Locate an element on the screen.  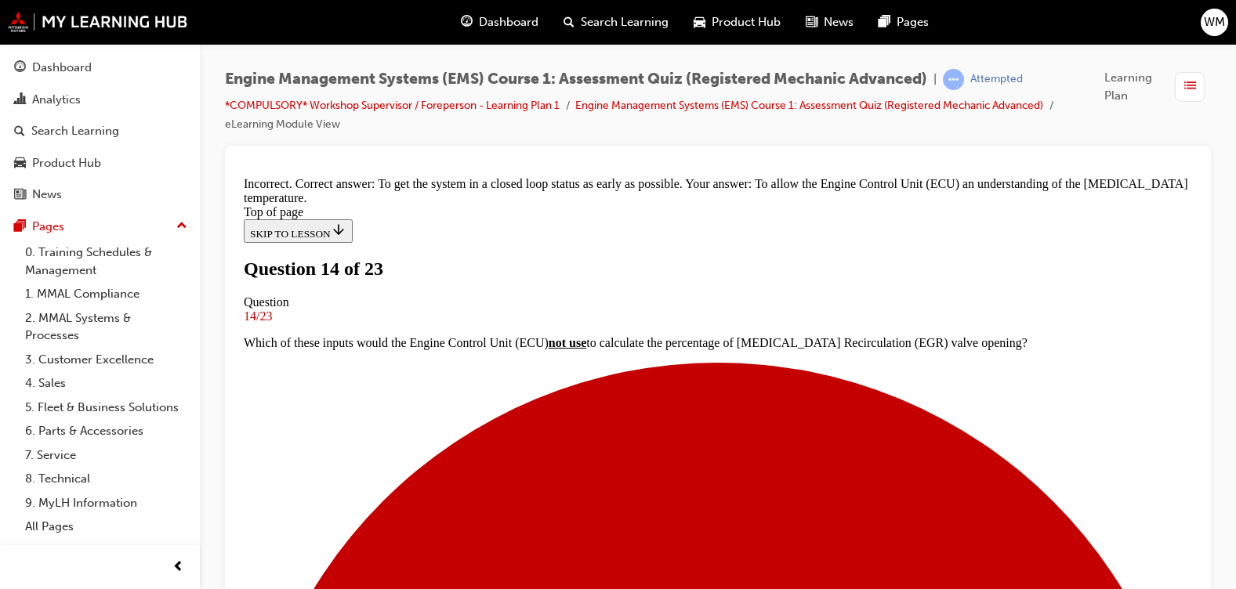
span: WM is located at coordinates (1214, 22).